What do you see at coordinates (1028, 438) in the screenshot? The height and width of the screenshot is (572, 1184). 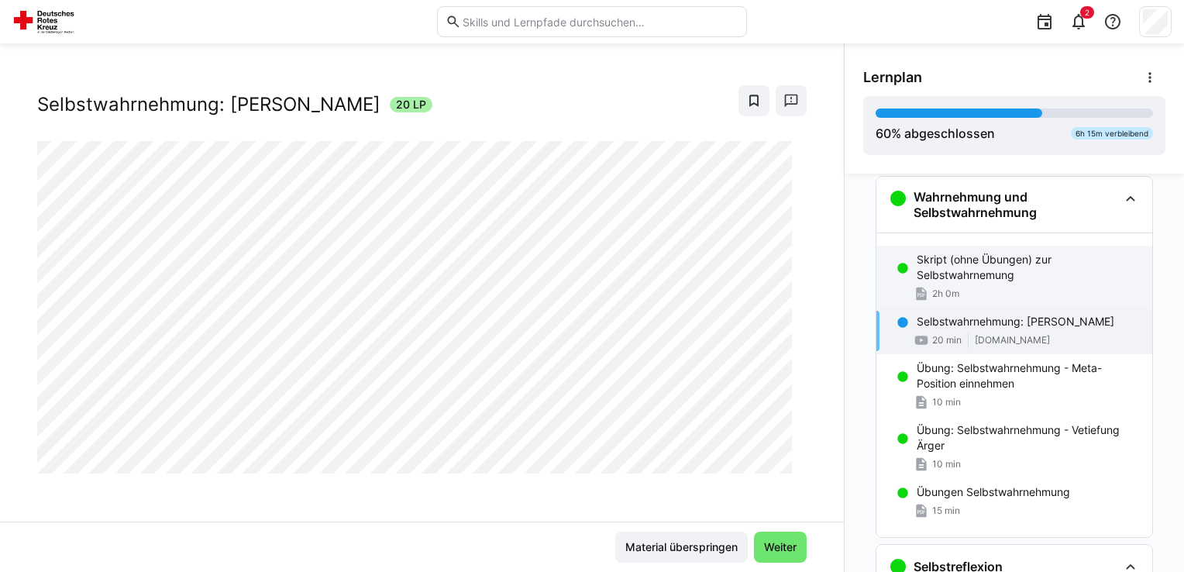 I see `p: Übung: Selbstwahrnehmung - Vetiefung Ärger` at bounding box center [1028, 438].